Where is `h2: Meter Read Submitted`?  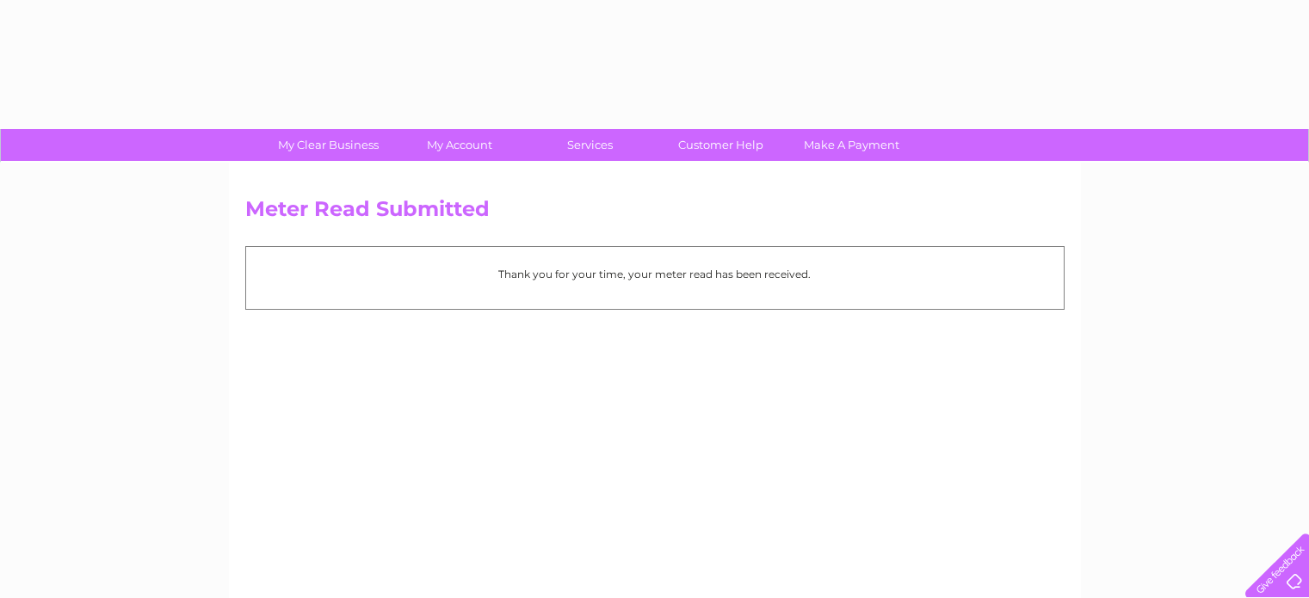 h2: Meter Read Submitted is located at coordinates (655, 213).